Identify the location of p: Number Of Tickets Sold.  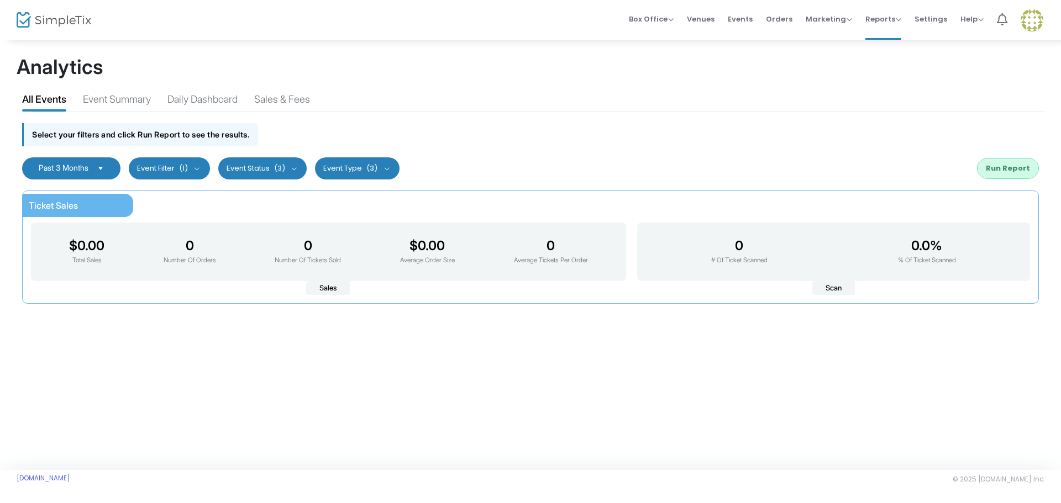
(308, 261).